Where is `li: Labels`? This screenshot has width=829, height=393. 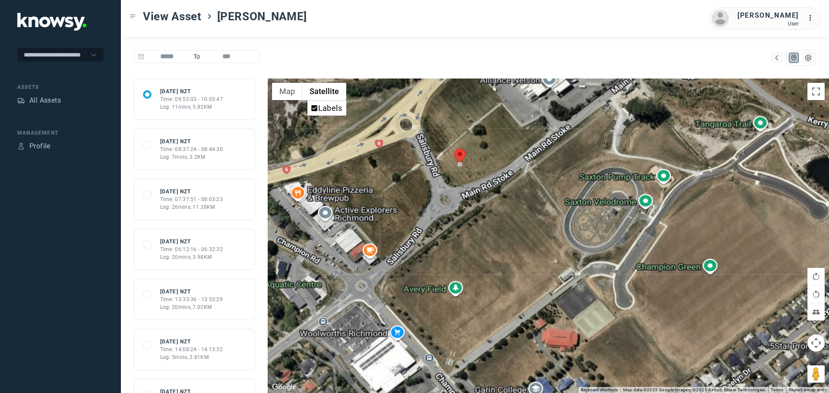
li: Labels is located at coordinates (327, 108).